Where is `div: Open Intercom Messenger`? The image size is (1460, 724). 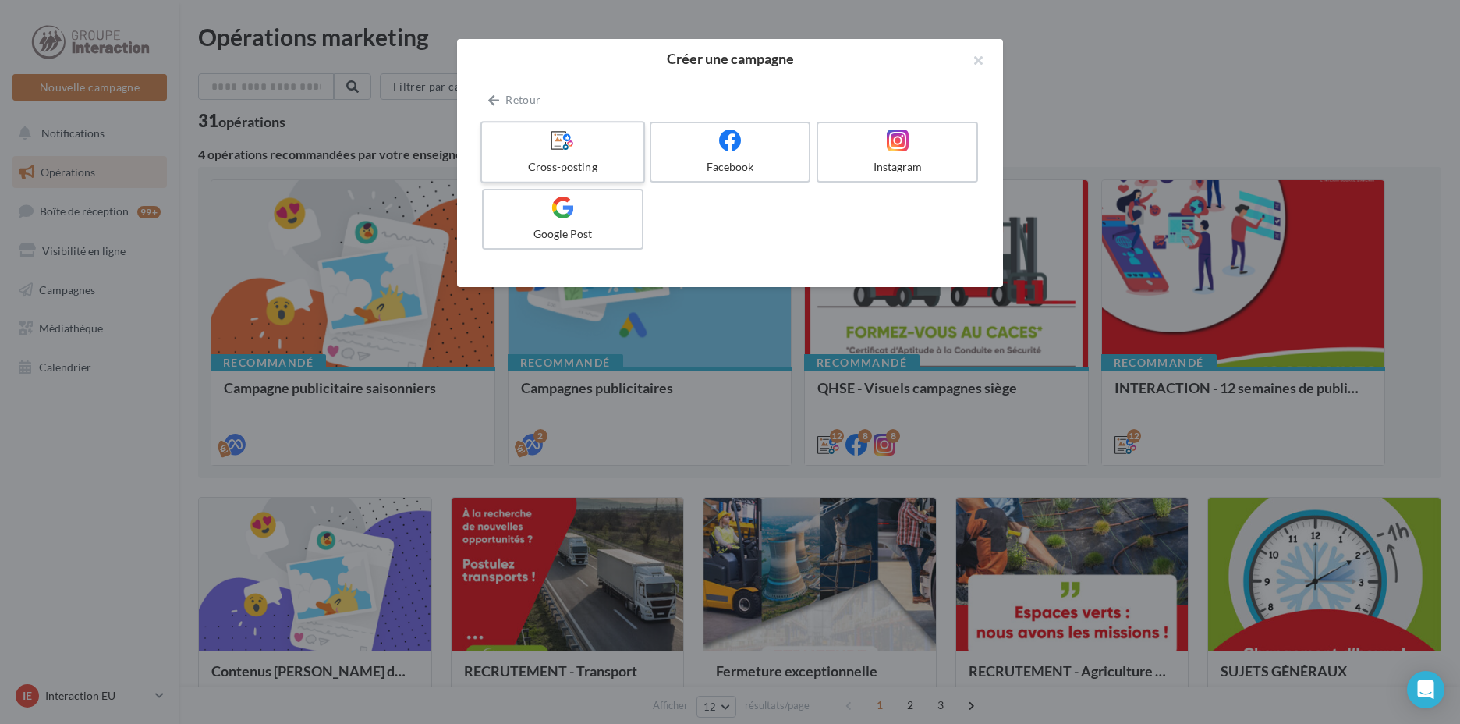 div: Open Intercom Messenger is located at coordinates (1426, 690).